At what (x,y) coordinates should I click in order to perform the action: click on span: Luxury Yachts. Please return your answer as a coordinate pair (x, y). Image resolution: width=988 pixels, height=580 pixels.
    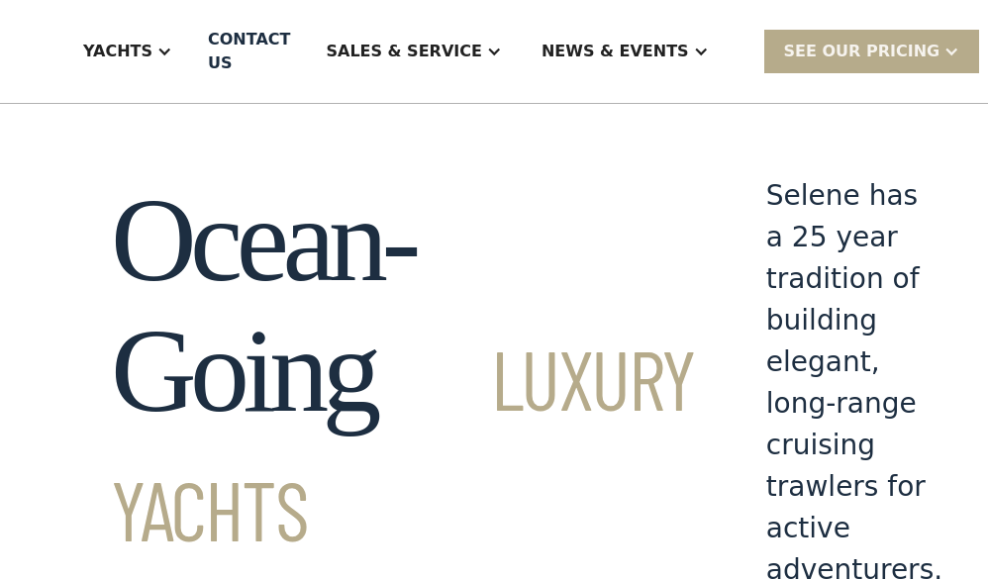
    Looking at the image, I should click on (403, 443).